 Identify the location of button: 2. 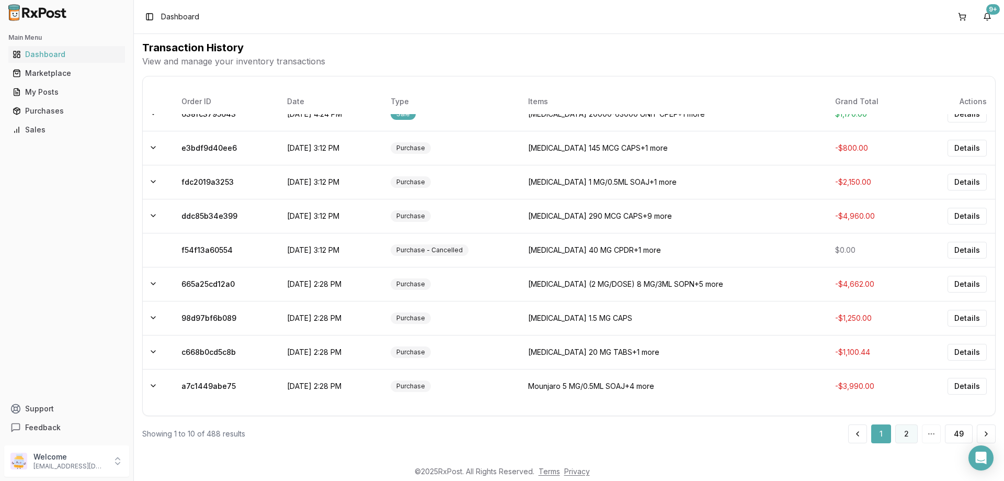
(906, 434).